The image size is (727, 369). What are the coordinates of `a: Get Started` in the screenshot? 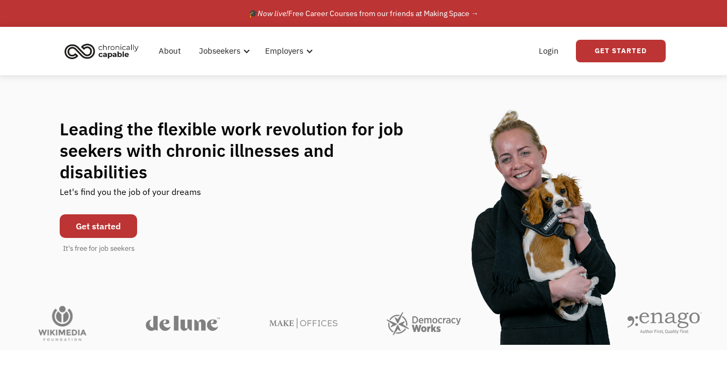 It's located at (620, 51).